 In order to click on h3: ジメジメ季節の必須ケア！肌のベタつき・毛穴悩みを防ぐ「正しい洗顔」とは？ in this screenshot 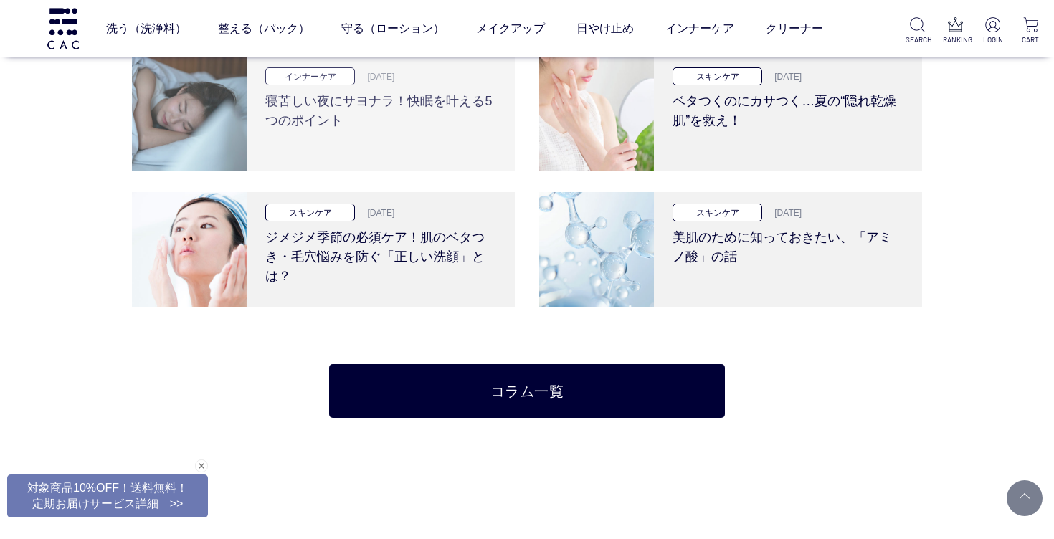, I will do `click(380, 254)`.